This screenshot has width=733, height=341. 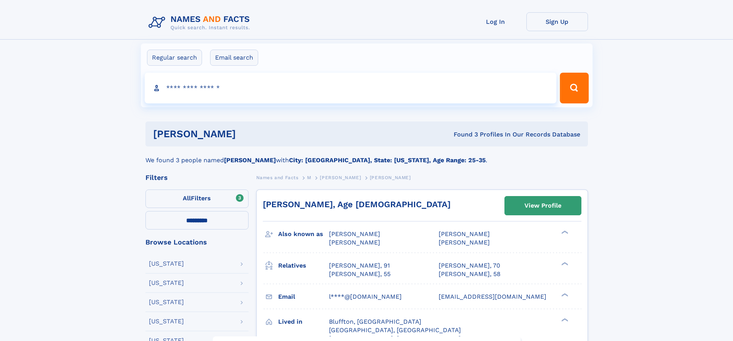 What do you see at coordinates (557, 22) in the screenshot?
I see `a: Sign Up` at bounding box center [557, 22].